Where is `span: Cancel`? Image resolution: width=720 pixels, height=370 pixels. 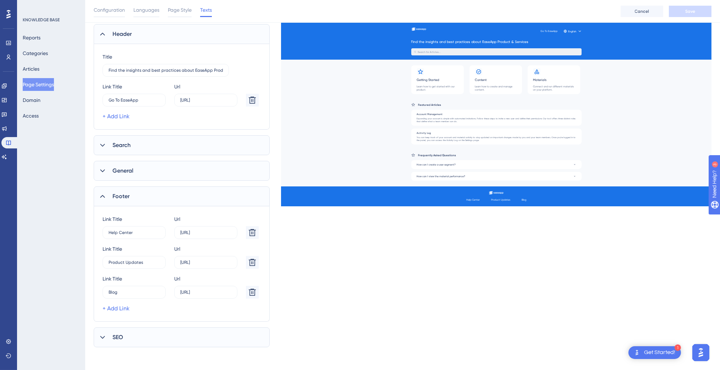
span: Cancel is located at coordinates (642, 11).